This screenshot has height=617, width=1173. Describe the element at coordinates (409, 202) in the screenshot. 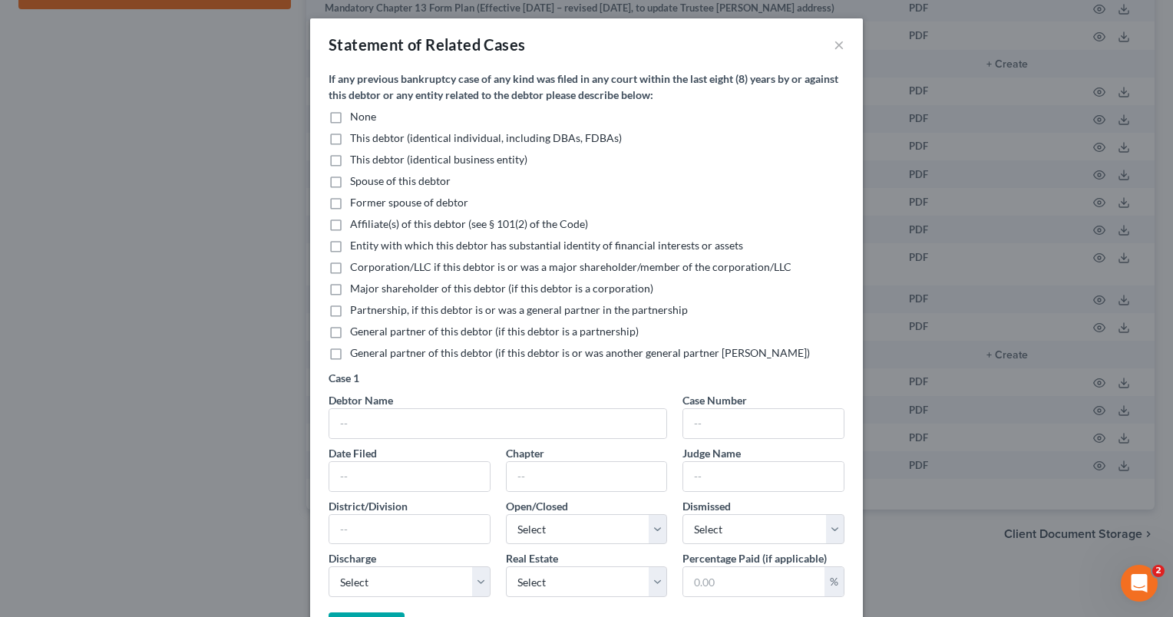

I see `span: Former spouse of debtor` at that location.